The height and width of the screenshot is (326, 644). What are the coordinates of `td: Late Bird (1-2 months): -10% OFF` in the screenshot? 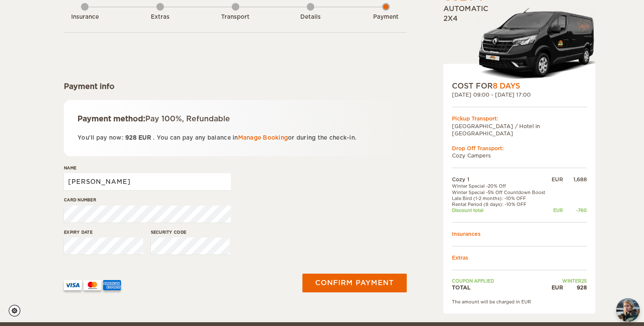 It's located at (501, 199).